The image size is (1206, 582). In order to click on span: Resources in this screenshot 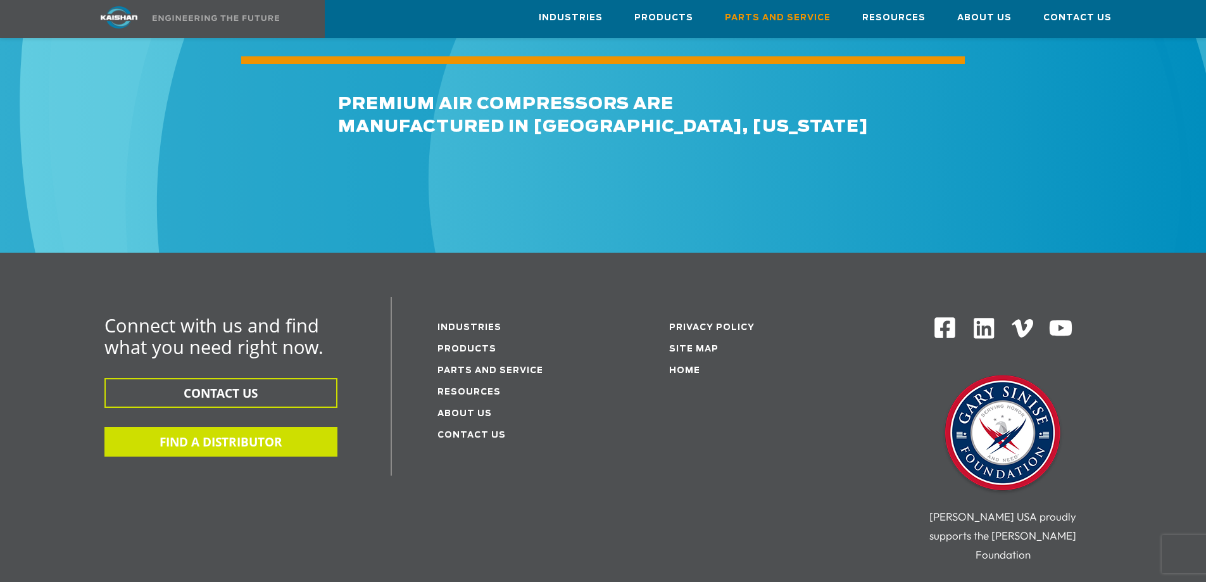, I will do `click(894, 18)`.